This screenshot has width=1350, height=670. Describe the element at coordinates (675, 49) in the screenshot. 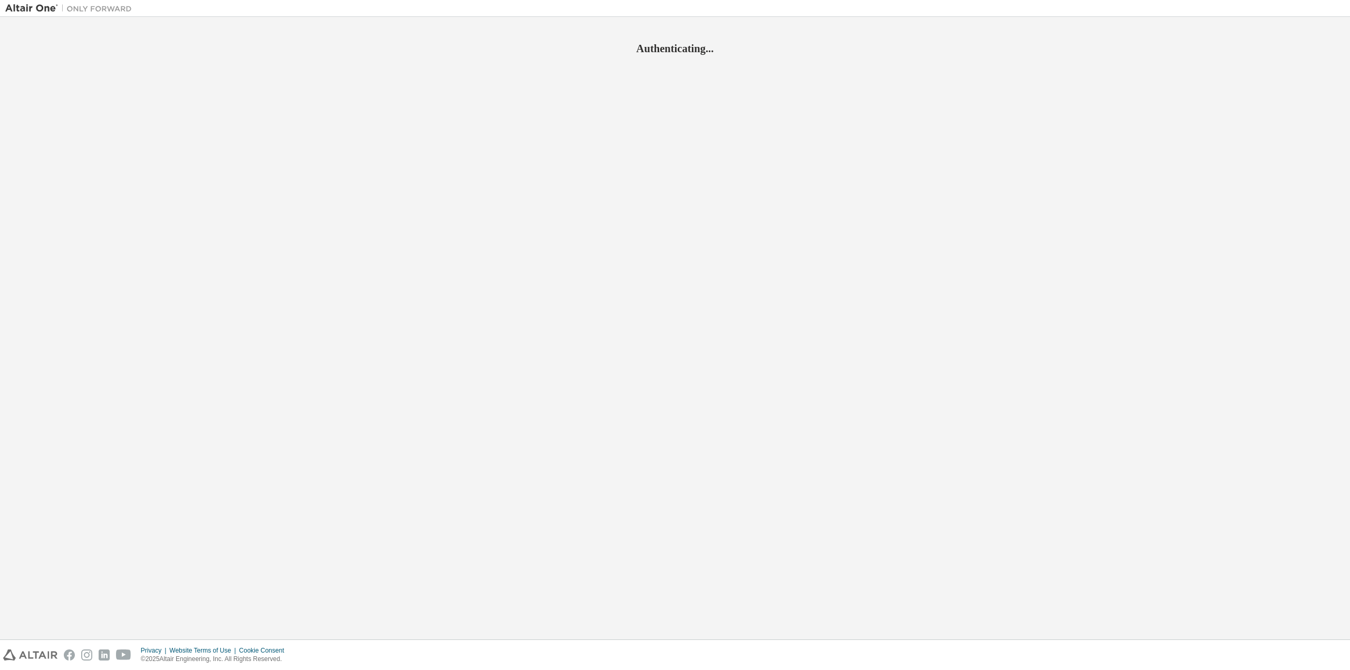

I see `h2: Authenticating...` at that location.